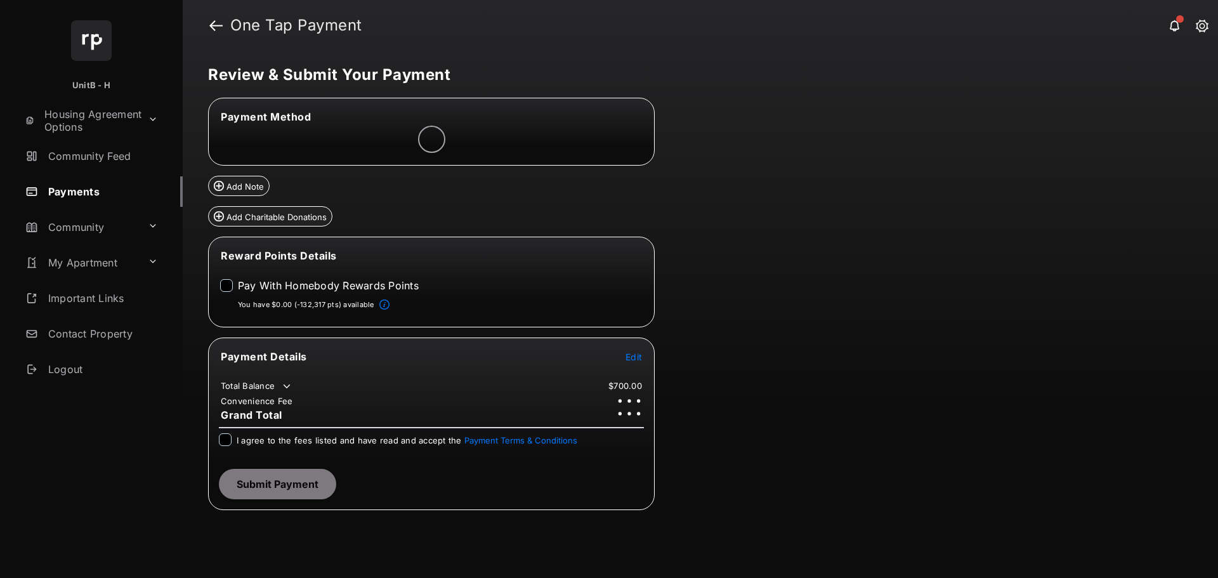 Image resolution: width=1218 pixels, height=578 pixels. Describe the element at coordinates (634, 357) in the screenshot. I see `span: Edit` at that location.